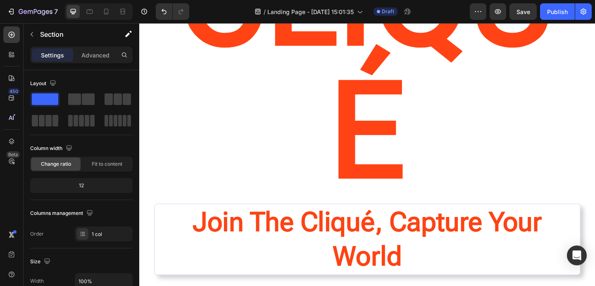 The image size is (595, 286). I want to click on p: Settings, so click(52, 55).